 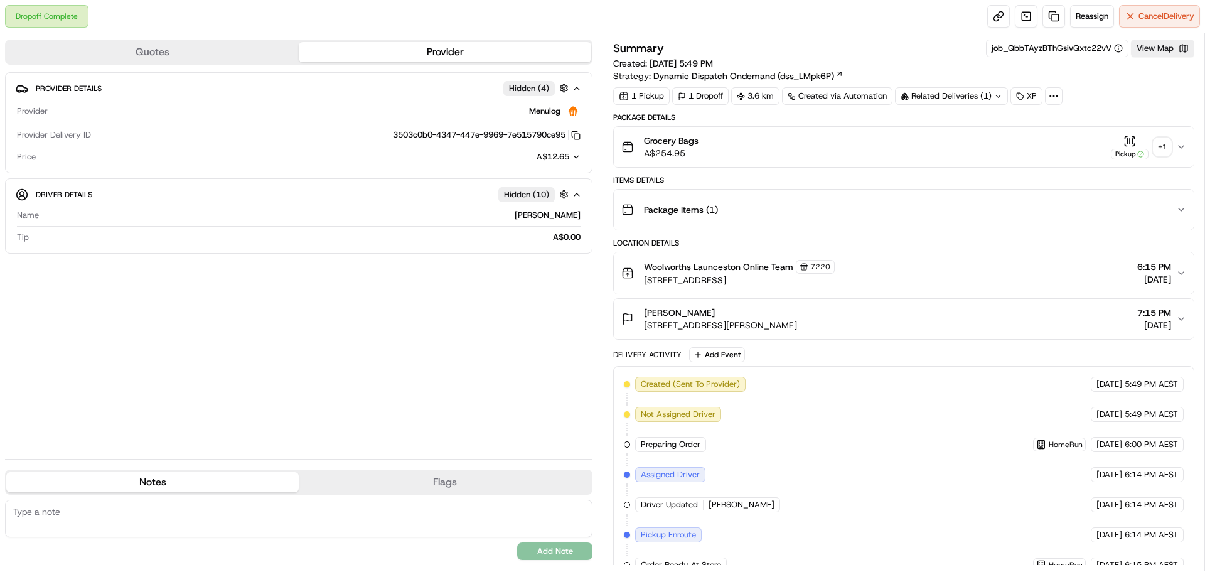 I want to click on span: Provider Delivery ID, so click(x=54, y=135).